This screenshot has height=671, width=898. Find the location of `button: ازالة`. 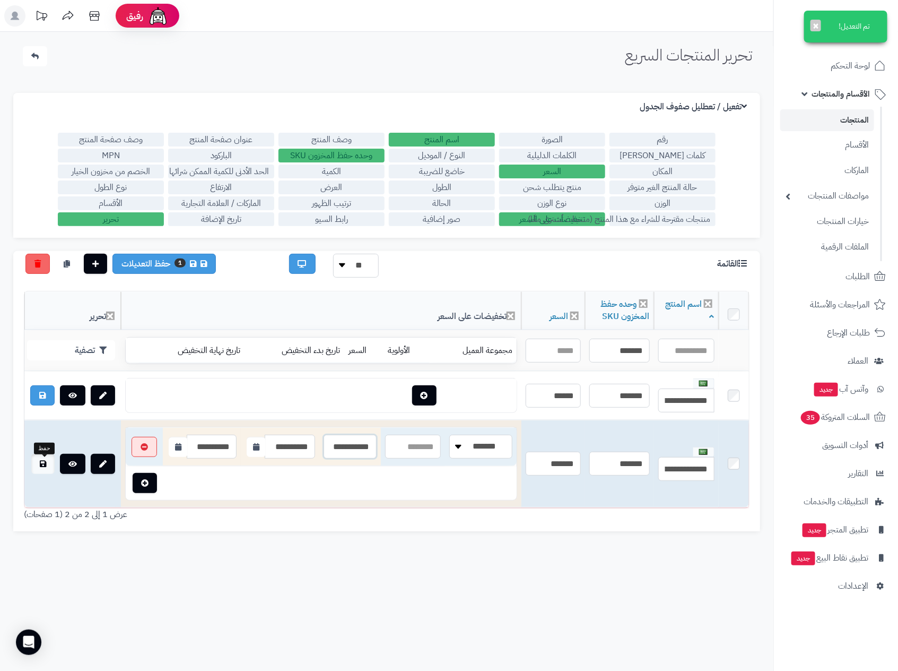

button: ازالة is located at coordinates (144, 447).